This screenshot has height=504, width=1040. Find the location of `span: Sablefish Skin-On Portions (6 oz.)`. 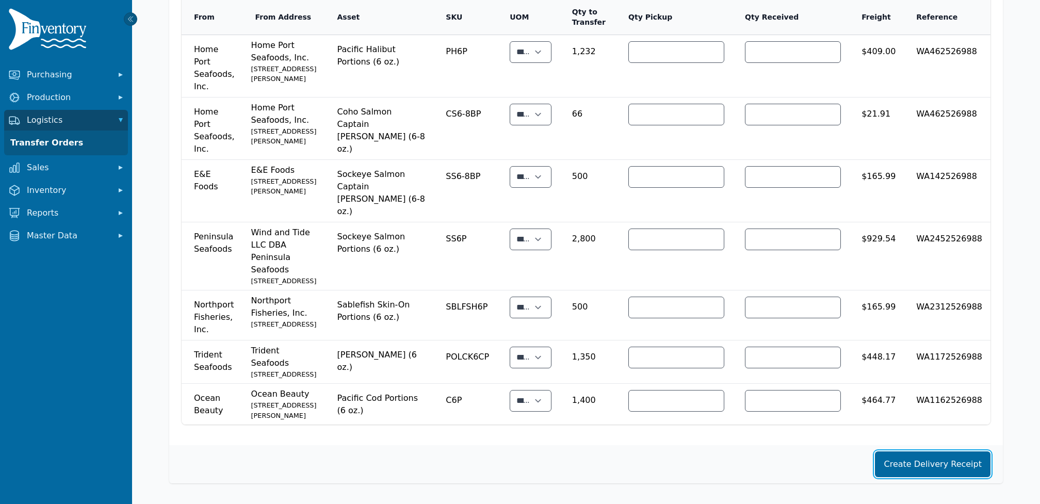

span: Sablefish Skin-On Portions (6 oz.) is located at coordinates (381, 309).